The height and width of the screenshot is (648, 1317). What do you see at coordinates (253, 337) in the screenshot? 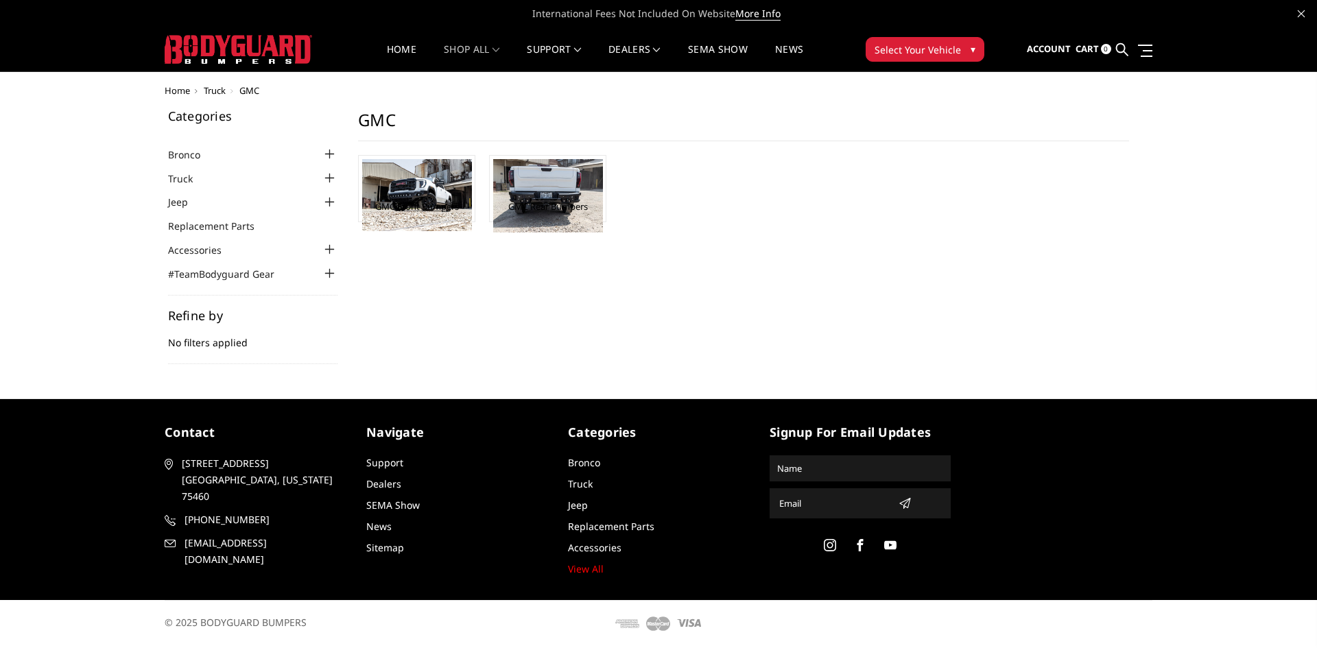
I see `div: No filters applied` at bounding box center [253, 337].